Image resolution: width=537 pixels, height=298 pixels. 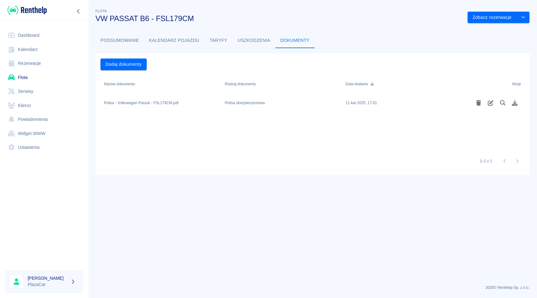 What do you see at coordinates (79, 11) in the screenshot?
I see `button: Zwiń nawigację` at bounding box center [79, 11].